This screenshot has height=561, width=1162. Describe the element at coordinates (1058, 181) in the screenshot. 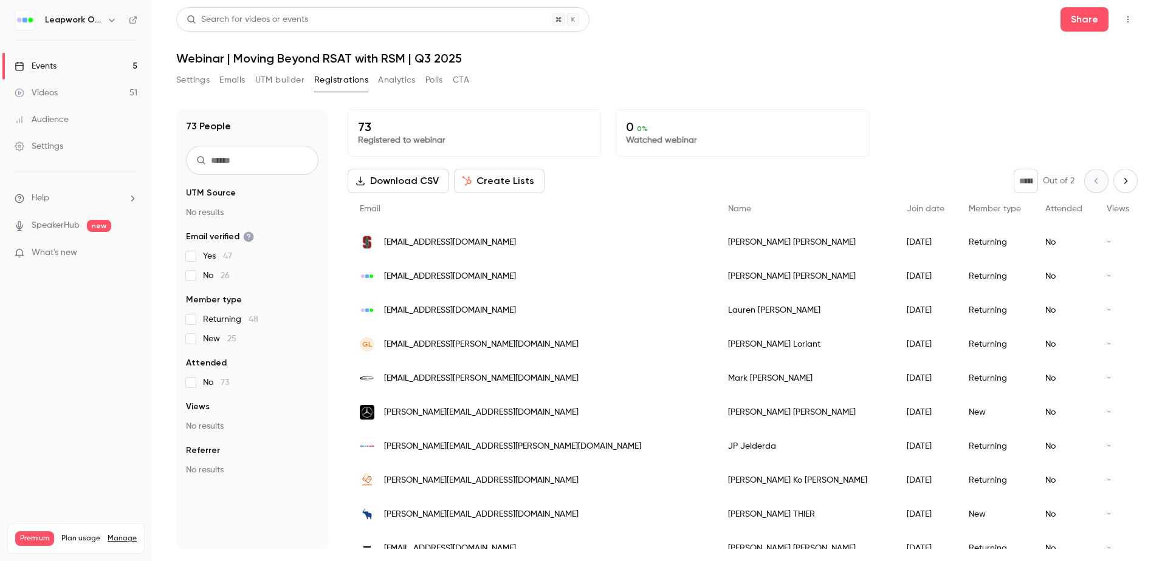

I see `p: Out of 2` at that location.